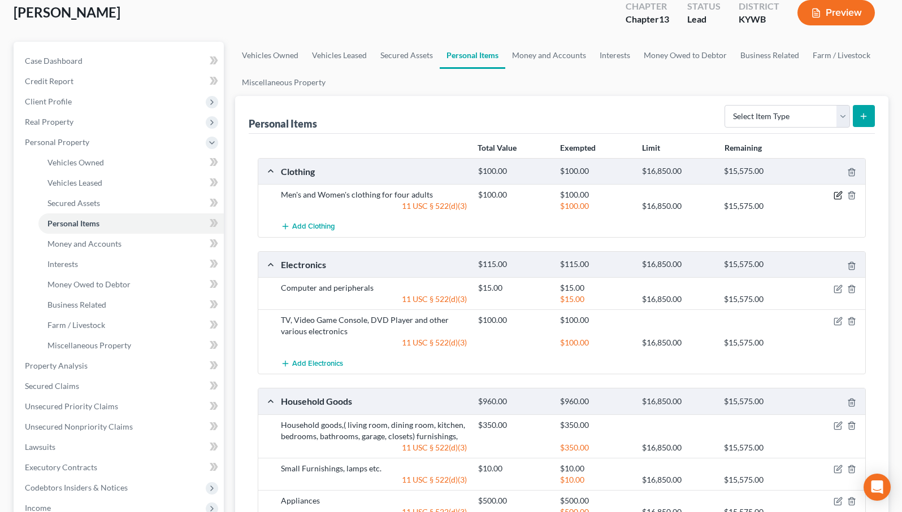 Image resolution: width=902 pixels, height=512 pixels. Describe the element at coordinates (57, 142) in the screenshot. I see `span: Personal Property` at that location.